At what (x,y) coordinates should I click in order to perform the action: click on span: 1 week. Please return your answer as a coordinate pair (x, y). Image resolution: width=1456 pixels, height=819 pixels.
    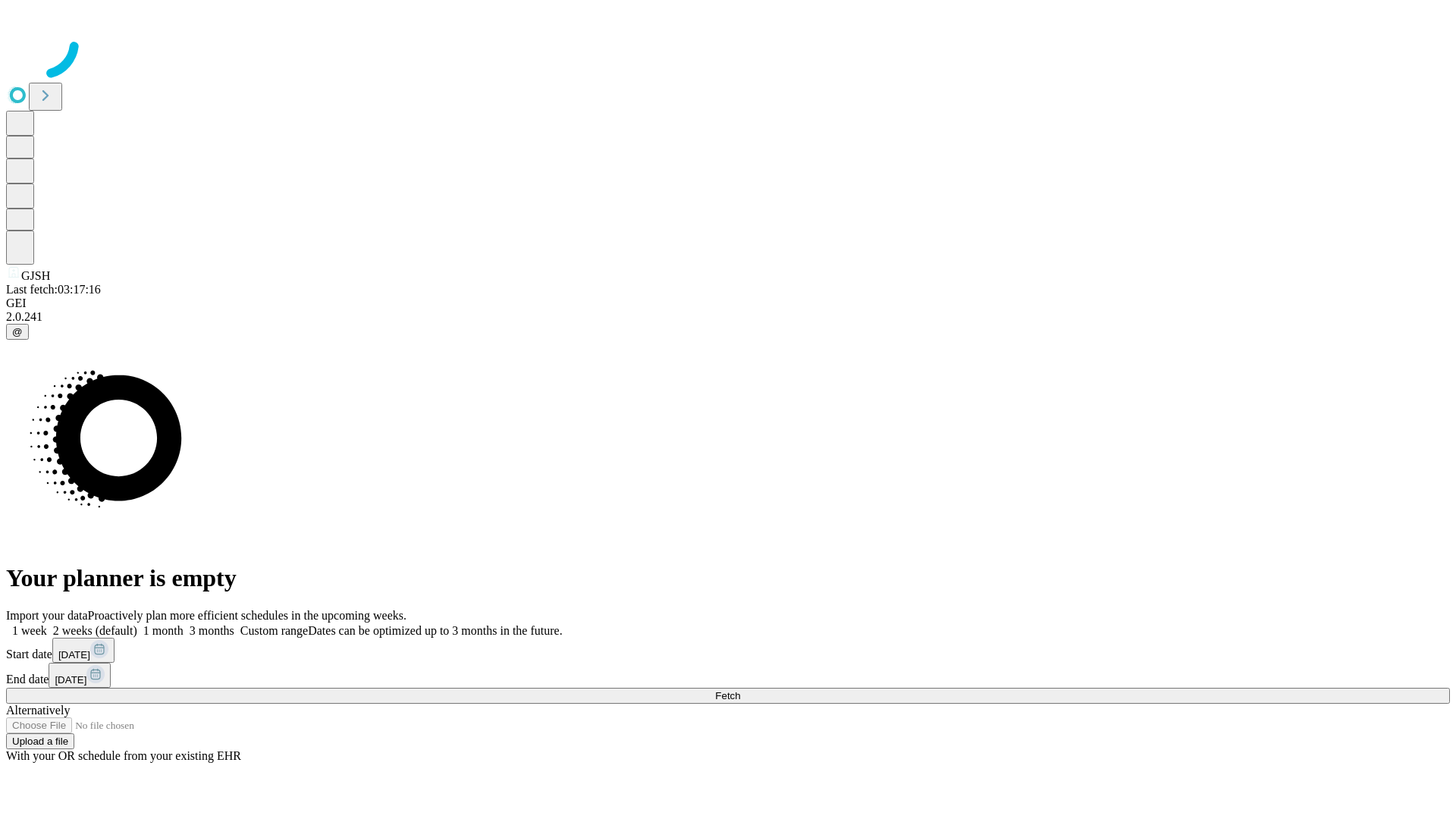
    Looking at the image, I should click on (30, 630).